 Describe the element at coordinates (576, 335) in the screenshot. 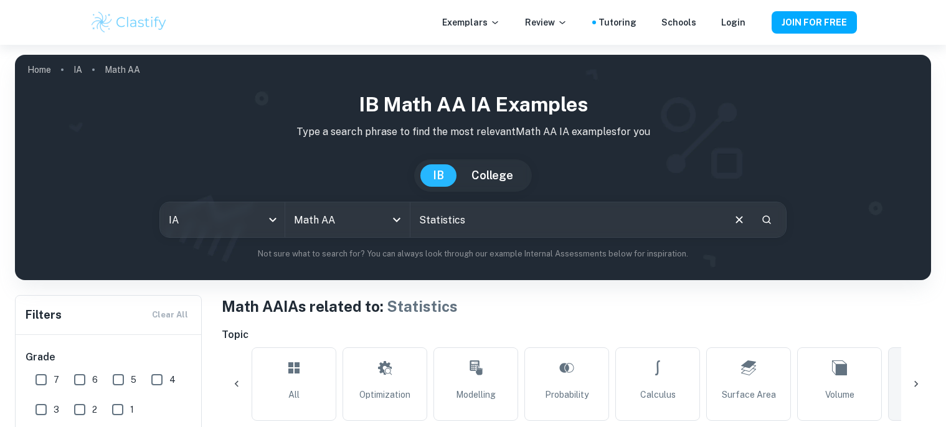

I see `h6: Topic` at that location.